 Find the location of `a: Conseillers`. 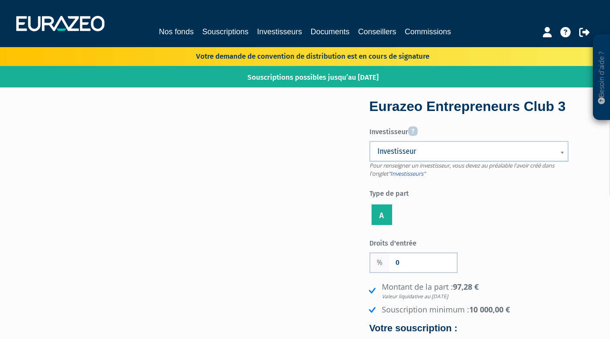

a: Conseillers is located at coordinates (377, 32).